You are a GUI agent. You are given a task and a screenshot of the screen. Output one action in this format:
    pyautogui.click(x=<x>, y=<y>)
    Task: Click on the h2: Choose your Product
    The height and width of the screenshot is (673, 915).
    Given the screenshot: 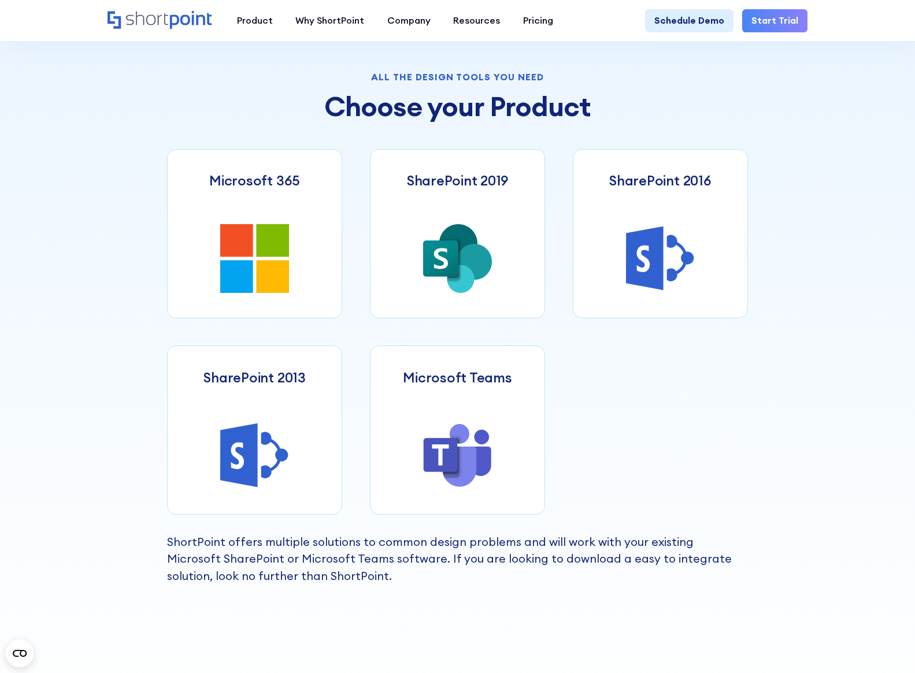 What is the action you would take?
    pyautogui.click(x=457, y=106)
    